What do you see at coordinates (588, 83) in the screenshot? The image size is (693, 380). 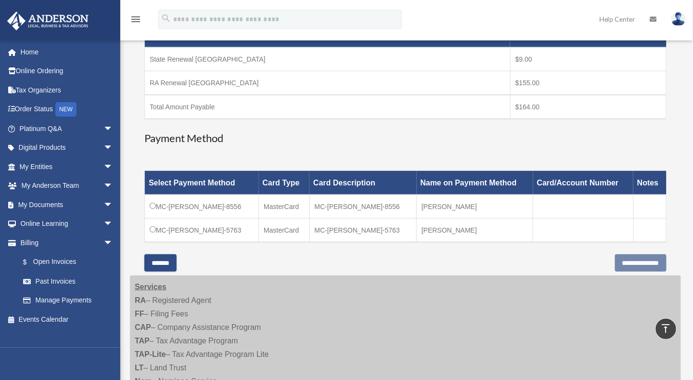 I see `td: $155.00` at bounding box center [588, 83].